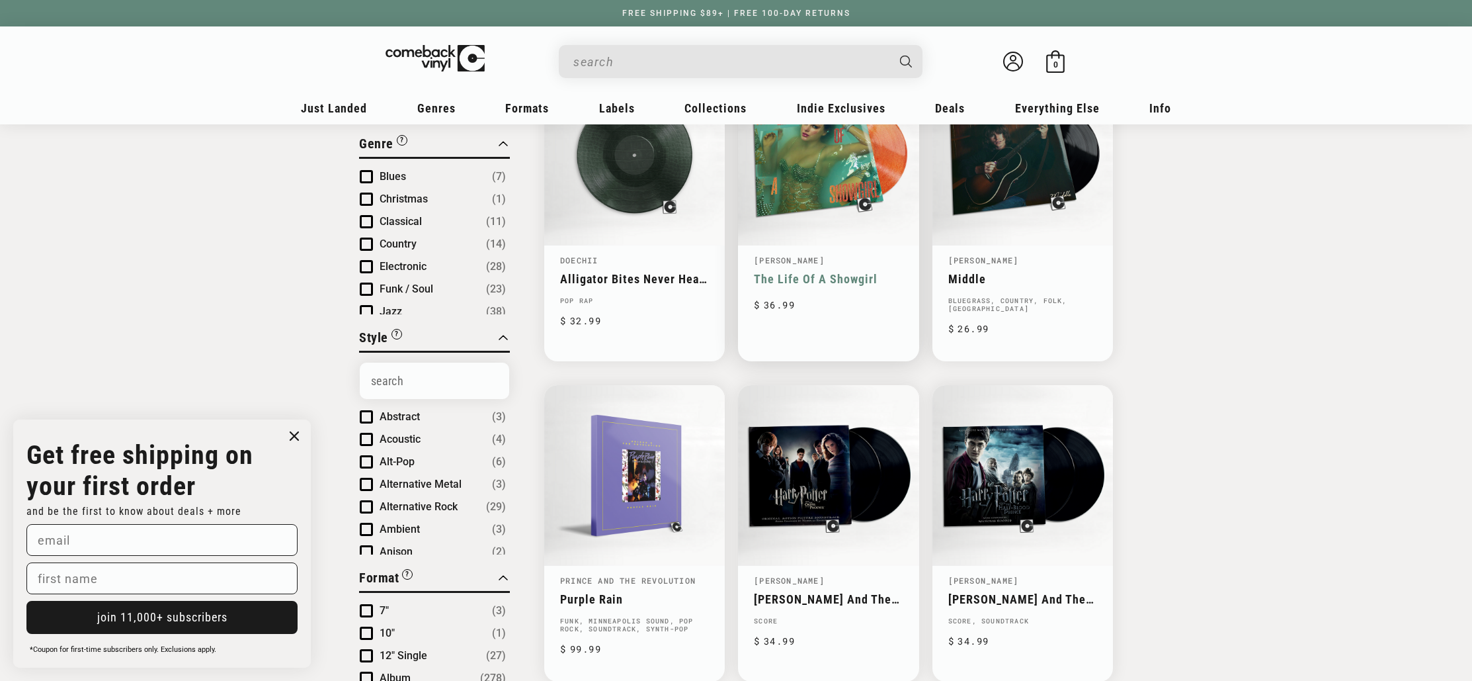 This screenshot has height=681, width=1472. What do you see at coordinates (496, 312) in the screenshot?
I see `span: Number of products: (38)` at bounding box center [496, 312].